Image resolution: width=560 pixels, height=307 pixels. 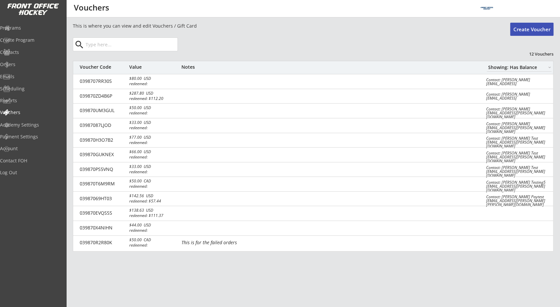 I want to click on div: $287.80 USD, so click(x=152, y=93).